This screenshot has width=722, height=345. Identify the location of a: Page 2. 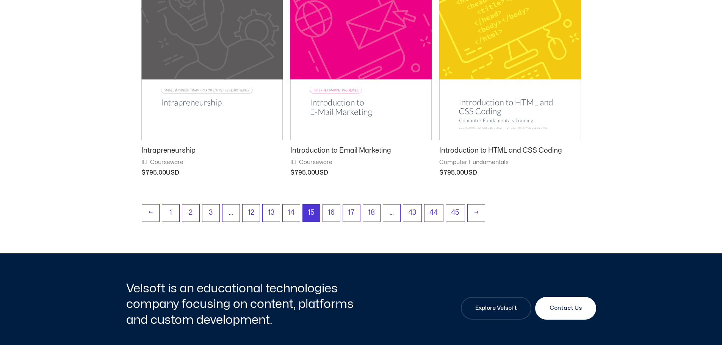
(191, 213).